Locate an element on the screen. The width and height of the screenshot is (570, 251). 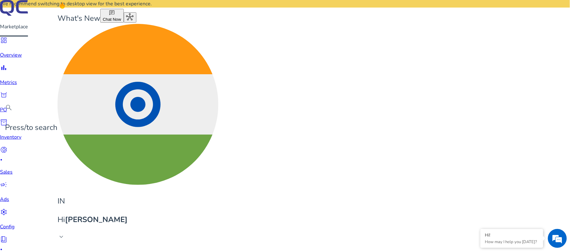
div: Hi! is located at coordinates (512, 235).